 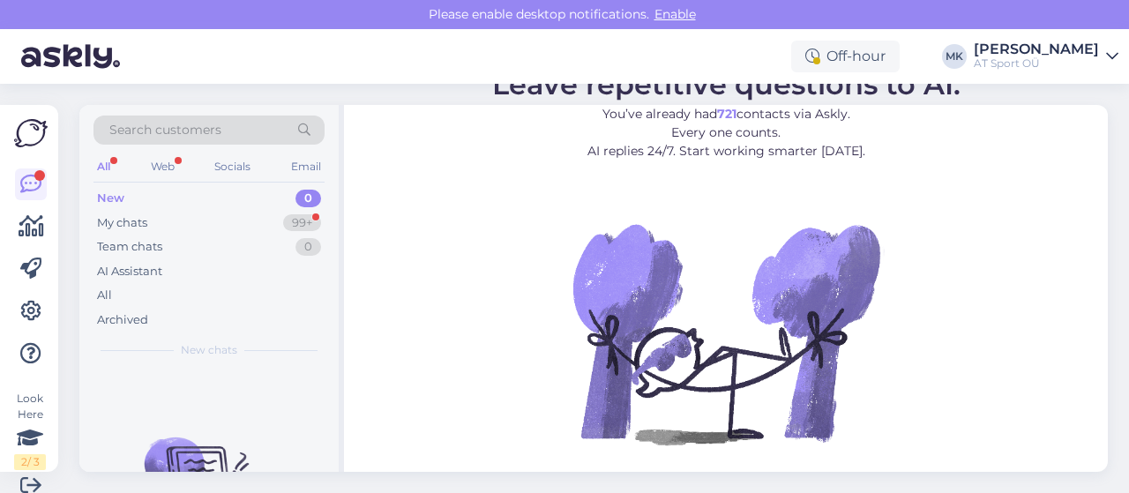 What do you see at coordinates (122, 223) in the screenshot?
I see `div: My chats` at bounding box center [122, 223].